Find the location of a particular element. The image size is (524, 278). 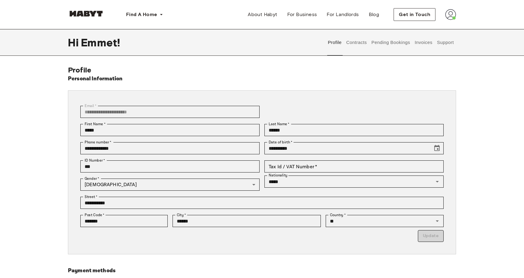

button: Find A Home is located at coordinates (145, 15).